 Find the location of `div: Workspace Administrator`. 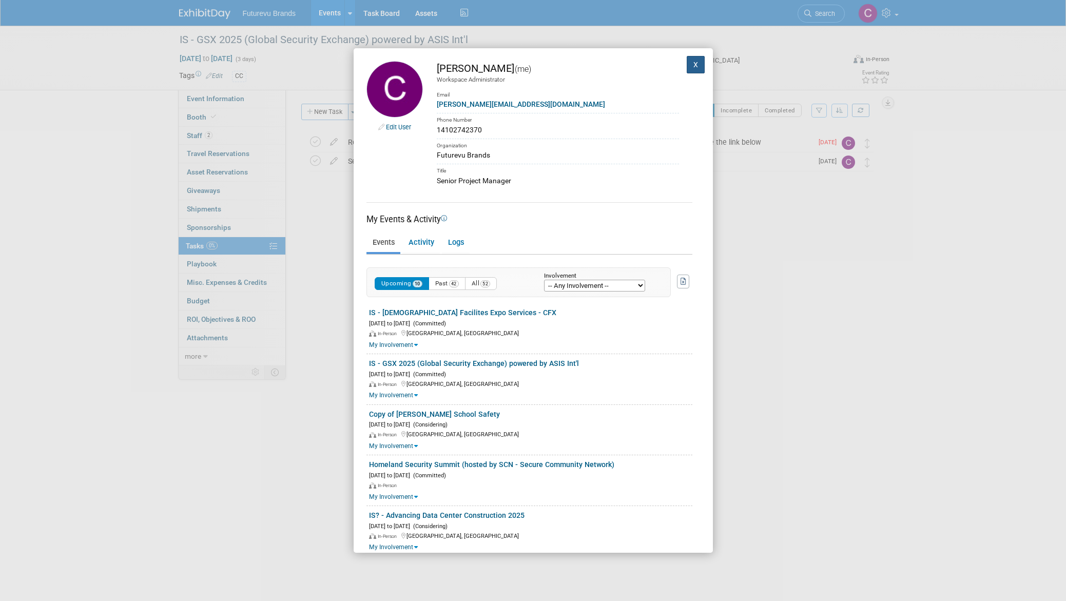

div: Workspace Administrator is located at coordinates (558, 80).